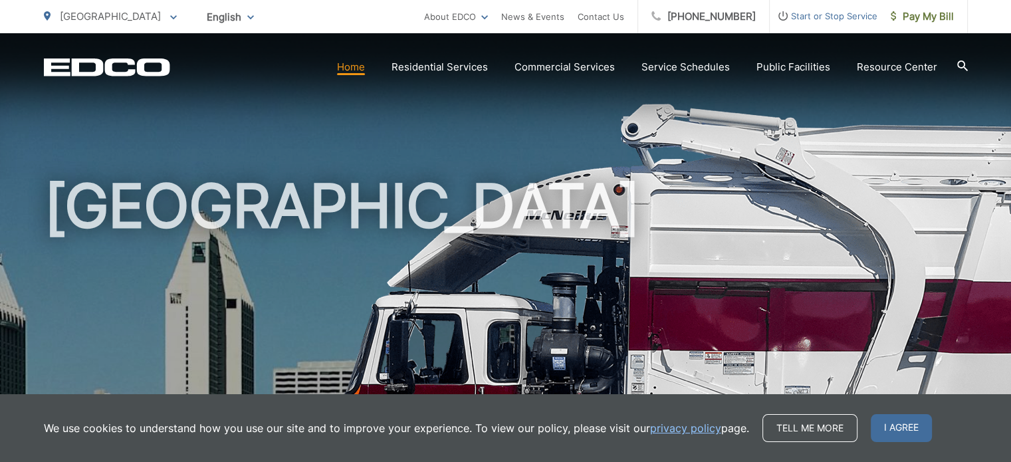  I want to click on p: We use cookies to understand how you use our site and to improve your experience. To view our pol..., so click(396, 428).